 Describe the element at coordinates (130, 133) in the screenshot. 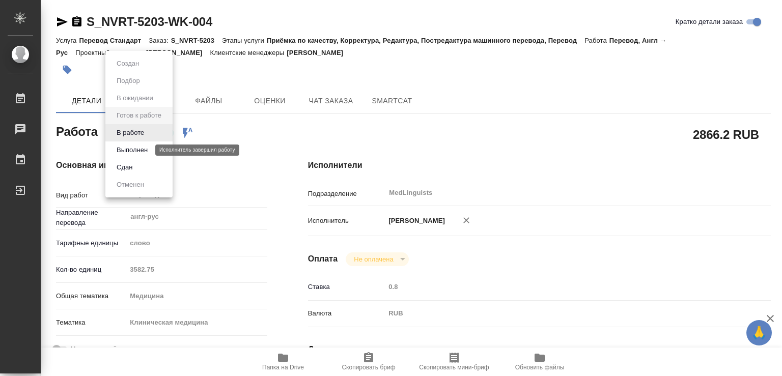

I see `button: В работе` at that location.